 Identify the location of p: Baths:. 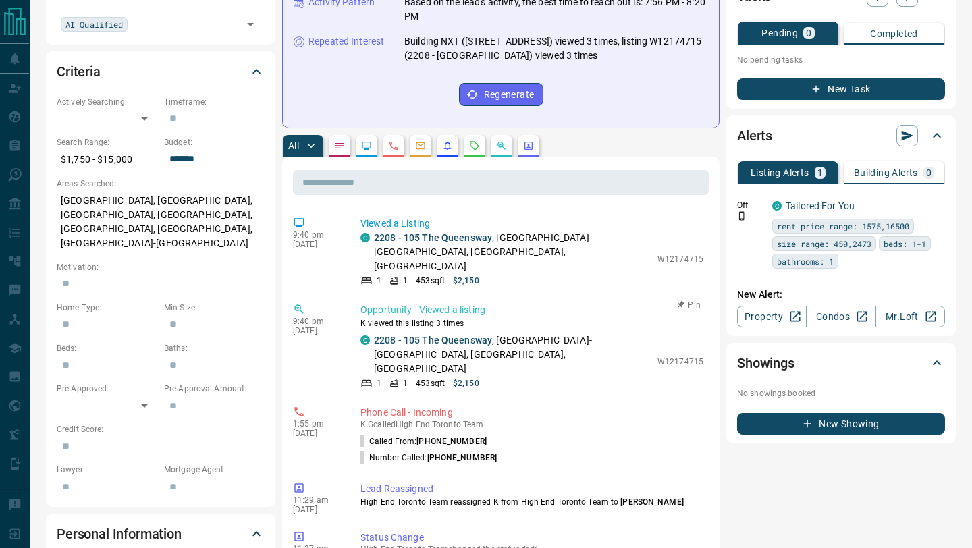
(214, 348).